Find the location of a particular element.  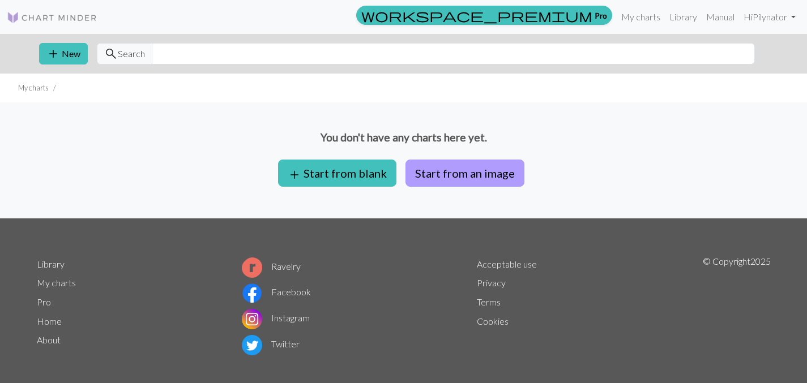

span: Search is located at coordinates (131, 54).